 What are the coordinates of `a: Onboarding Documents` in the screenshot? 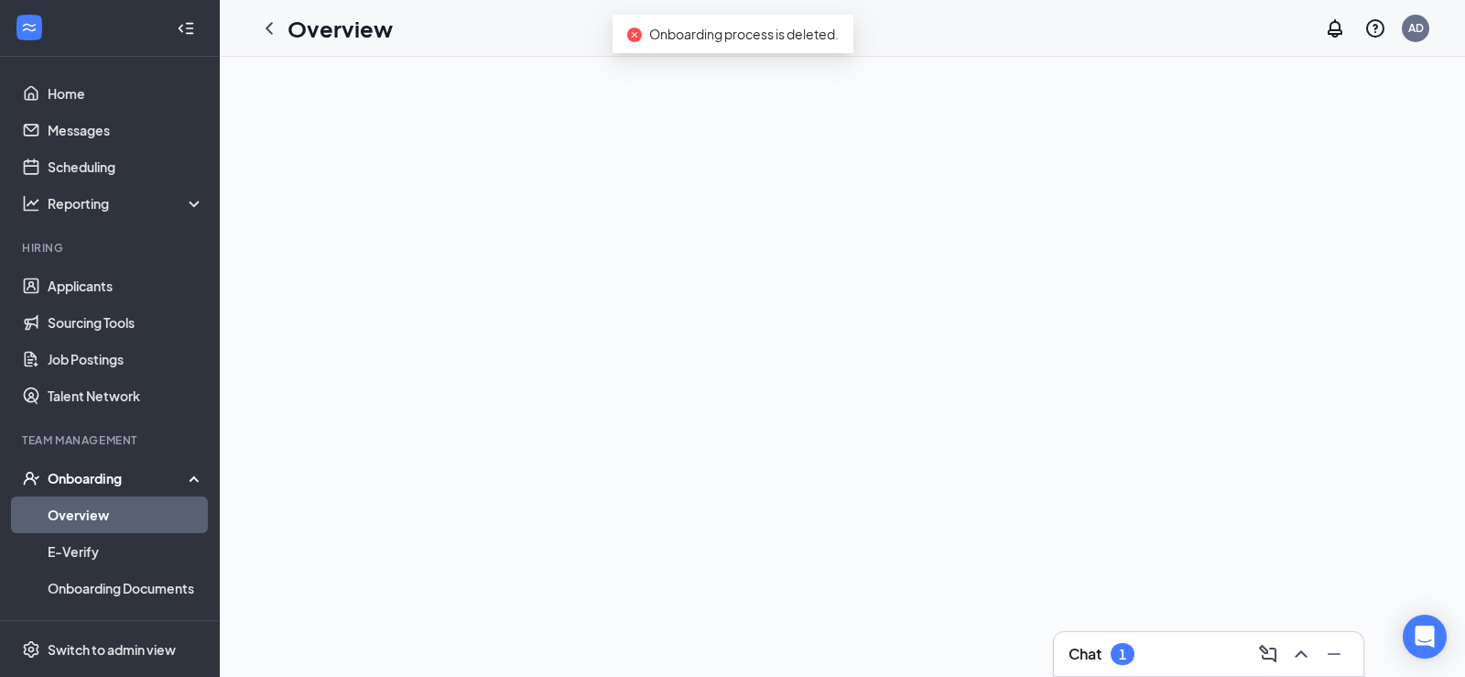 It's located at (125, 588).